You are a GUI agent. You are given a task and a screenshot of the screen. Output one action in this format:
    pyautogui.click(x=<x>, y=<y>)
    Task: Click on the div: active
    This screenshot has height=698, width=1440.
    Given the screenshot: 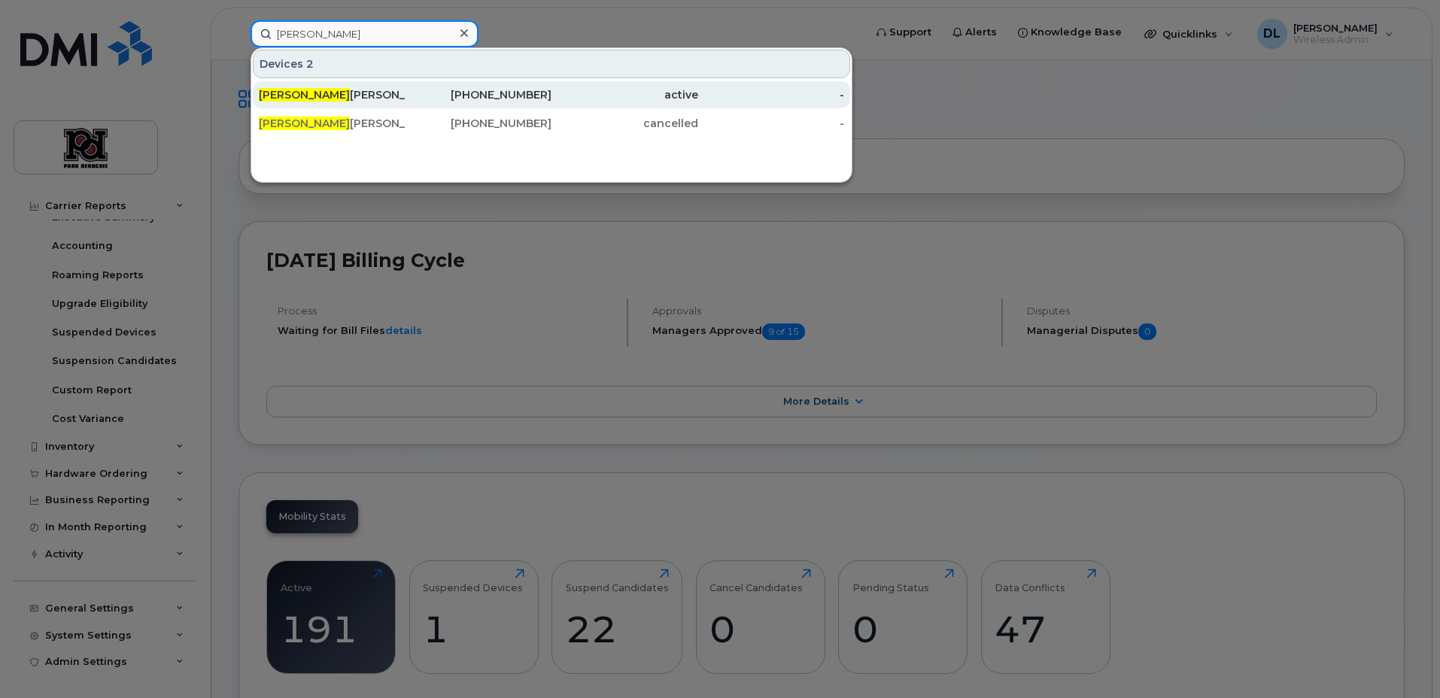 What is the action you would take?
    pyautogui.click(x=624, y=95)
    